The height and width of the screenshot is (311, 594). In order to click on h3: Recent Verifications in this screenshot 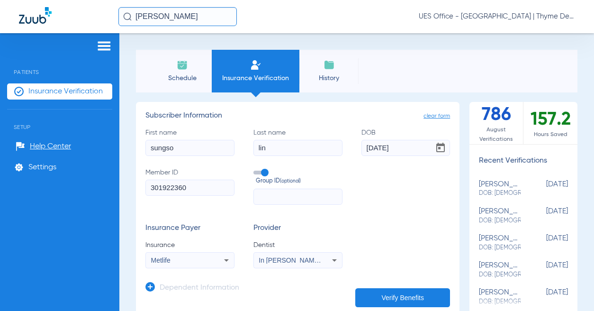, I will do `click(524, 161)`.